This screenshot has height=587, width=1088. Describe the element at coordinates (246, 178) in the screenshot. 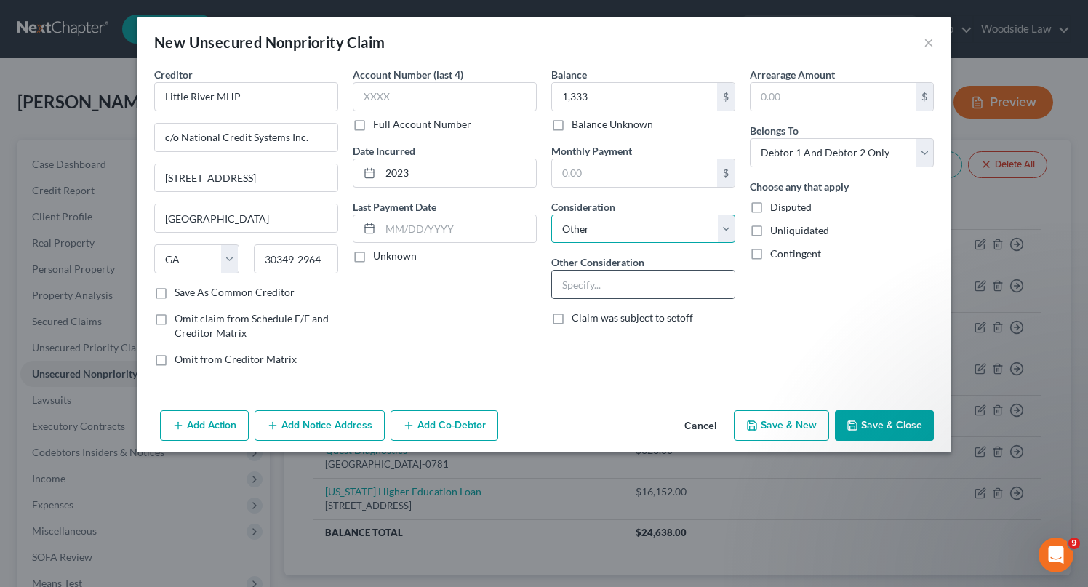

I see `input: Apt, Suite, etc...` at that location.